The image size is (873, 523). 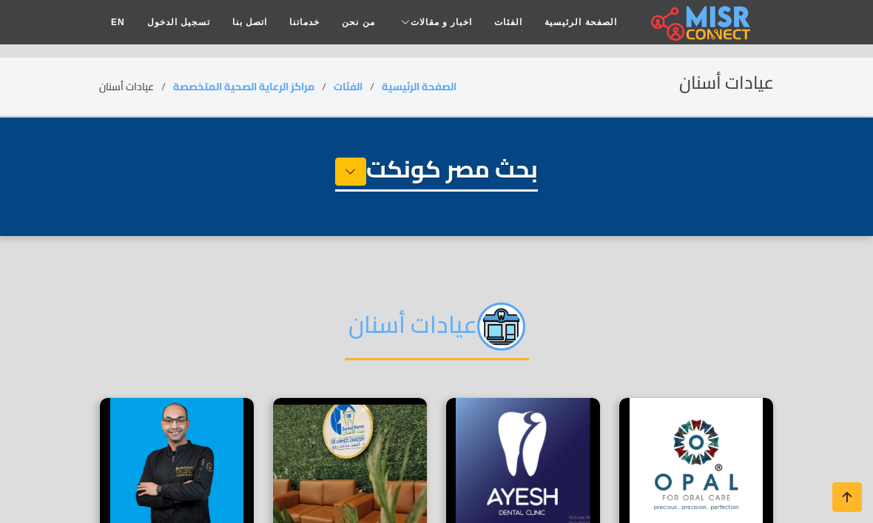 What do you see at coordinates (249, 22) in the screenshot?
I see `a: اتصل بنا` at bounding box center [249, 22].